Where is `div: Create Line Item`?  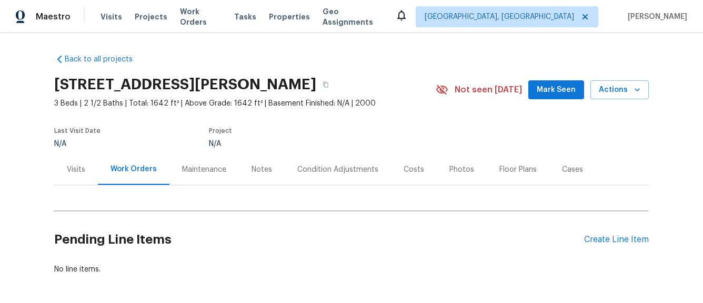
div: Create Line Item is located at coordinates (616, 240).